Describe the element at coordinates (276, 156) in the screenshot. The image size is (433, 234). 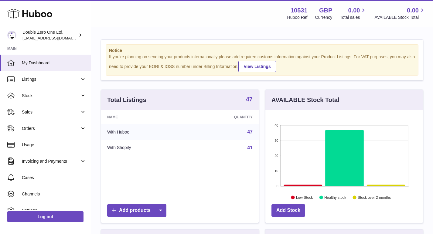
I see `text: 20` at that location.